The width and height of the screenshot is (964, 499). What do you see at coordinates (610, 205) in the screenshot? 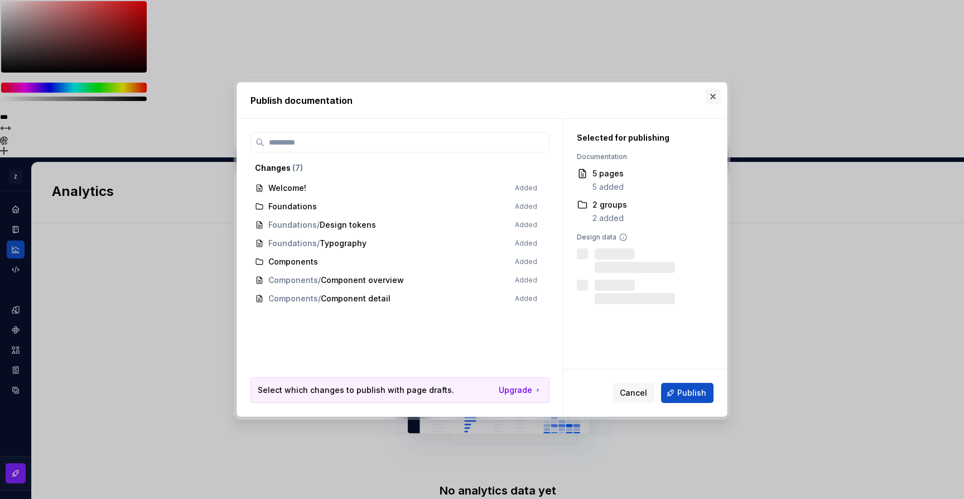
I see `div: 2 groups` at bounding box center [610, 205].